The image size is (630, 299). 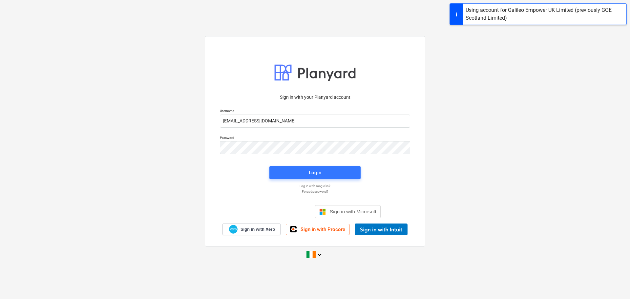 I want to click on p: Sign in with your Planyard account, so click(x=315, y=97).